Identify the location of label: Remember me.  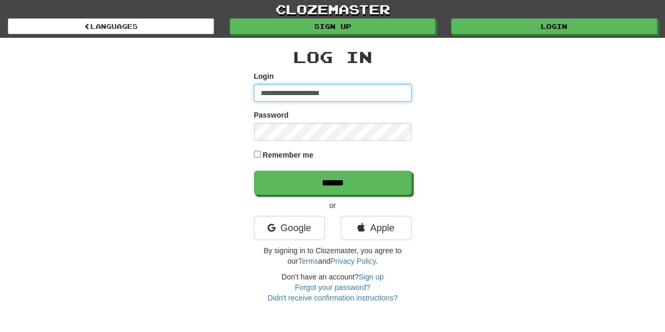
(288, 155).